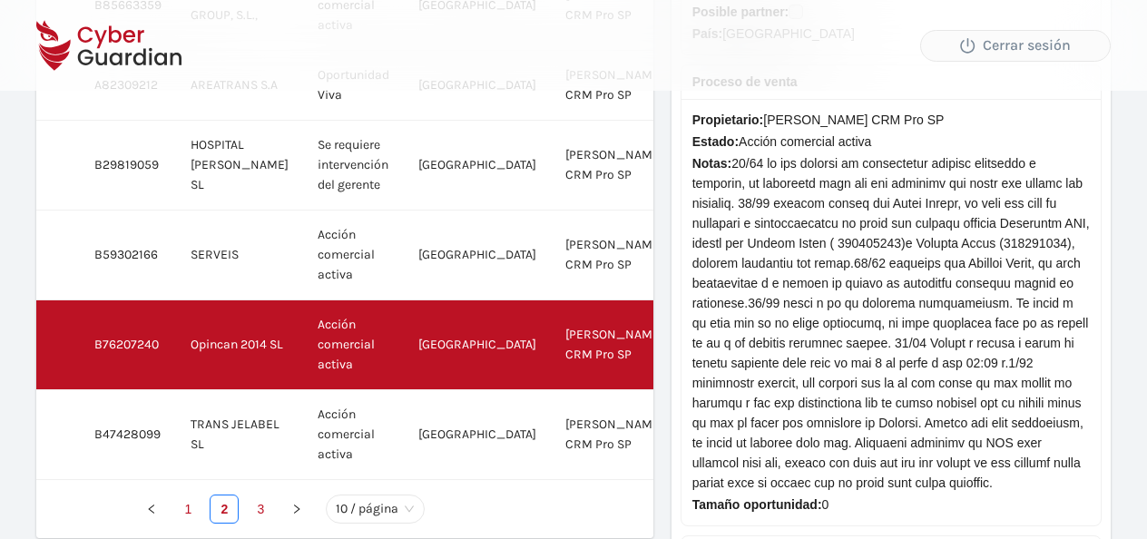 This screenshot has width=1147, height=539. What do you see at coordinates (260, 509) in the screenshot?
I see `li: 3` at bounding box center [260, 509].